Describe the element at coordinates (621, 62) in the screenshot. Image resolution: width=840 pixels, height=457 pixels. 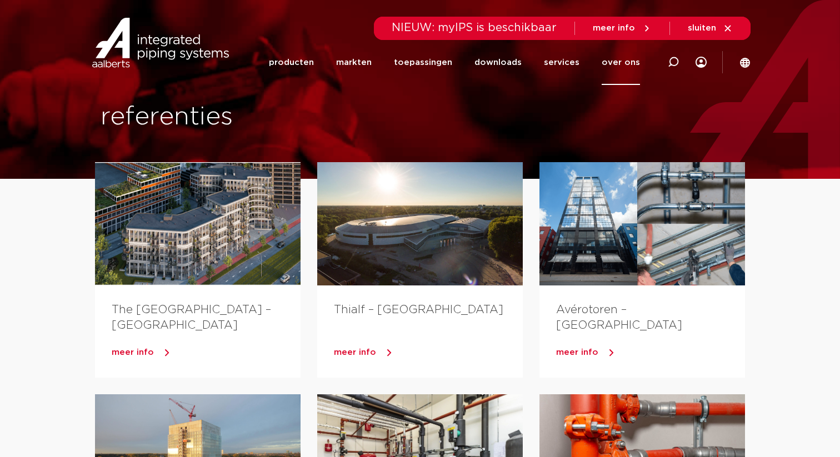
I see `a: over ons` at that location.